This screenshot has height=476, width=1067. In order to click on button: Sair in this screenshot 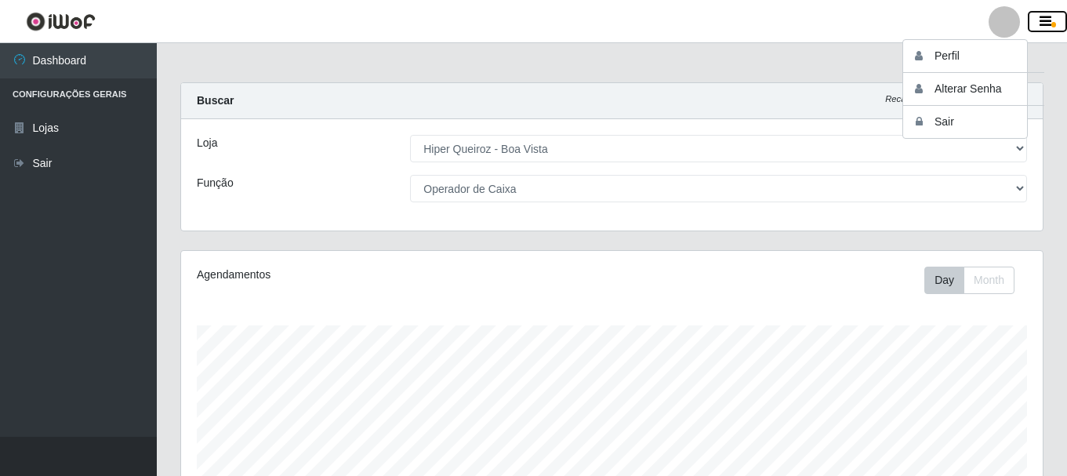, I will do `click(973, 121)`.